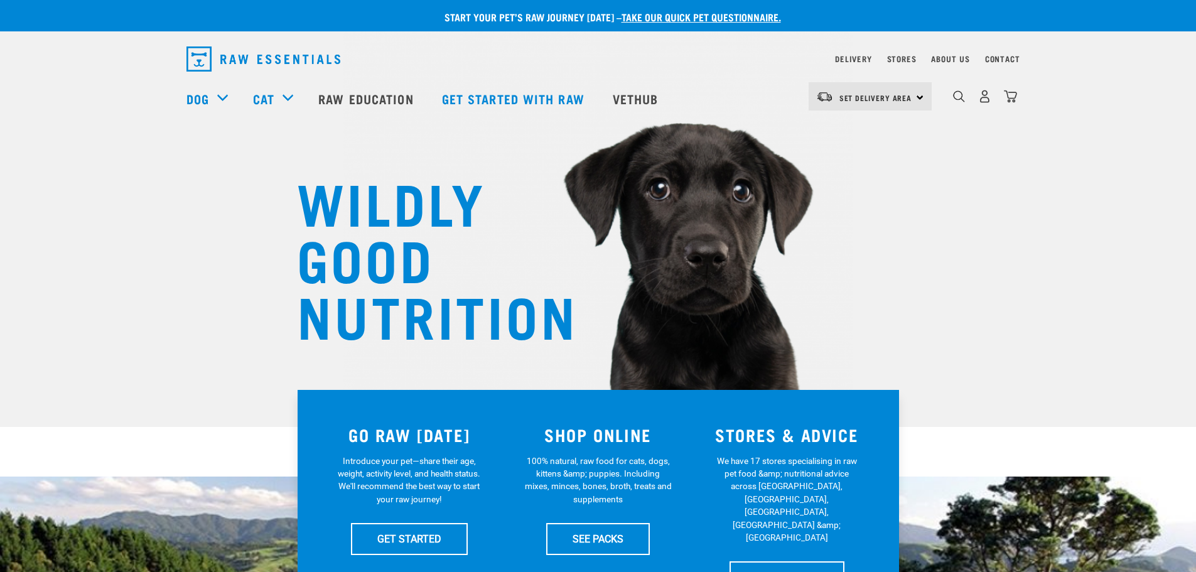  What do you see at coordinates (264, 99) in the screenshot?
I see `a: Cat` at bounding box center [264, 99].